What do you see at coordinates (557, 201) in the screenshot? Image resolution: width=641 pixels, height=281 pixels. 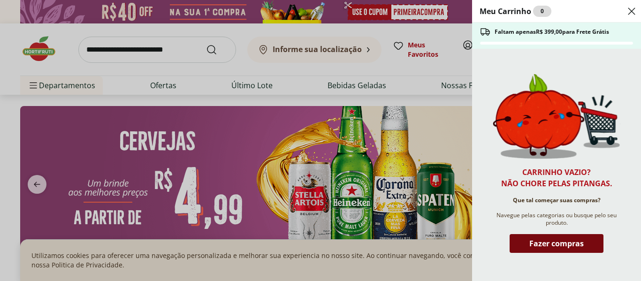 I see `span: Que tal começar suas compras?` at bounding box center [557, 201].